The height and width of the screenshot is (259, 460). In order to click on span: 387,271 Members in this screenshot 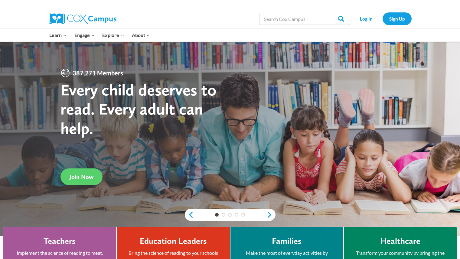, I will do `click(98, 73)`.